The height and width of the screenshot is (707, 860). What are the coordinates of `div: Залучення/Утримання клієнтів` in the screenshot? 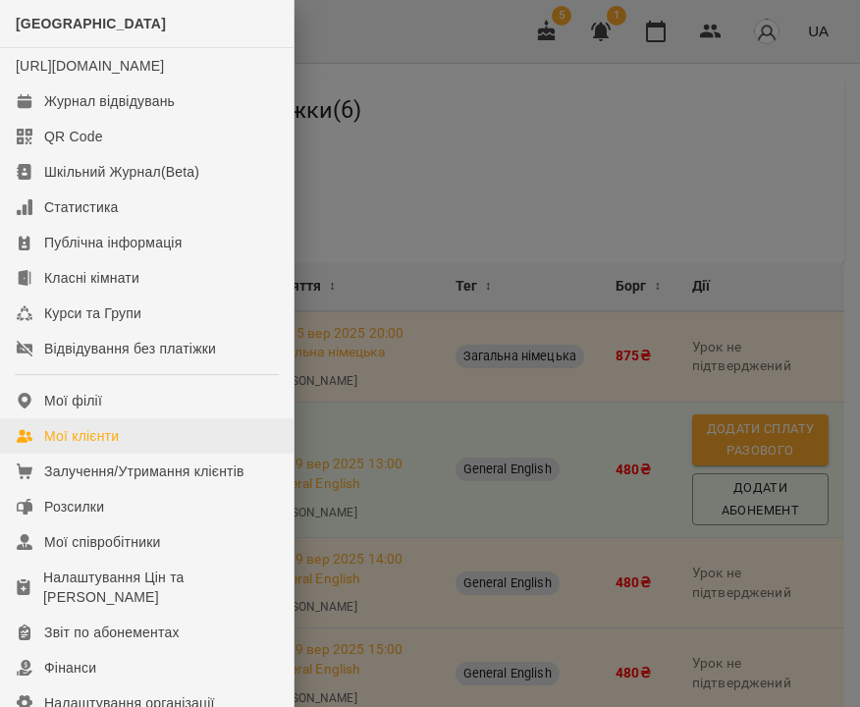 It's located at (144, 471).